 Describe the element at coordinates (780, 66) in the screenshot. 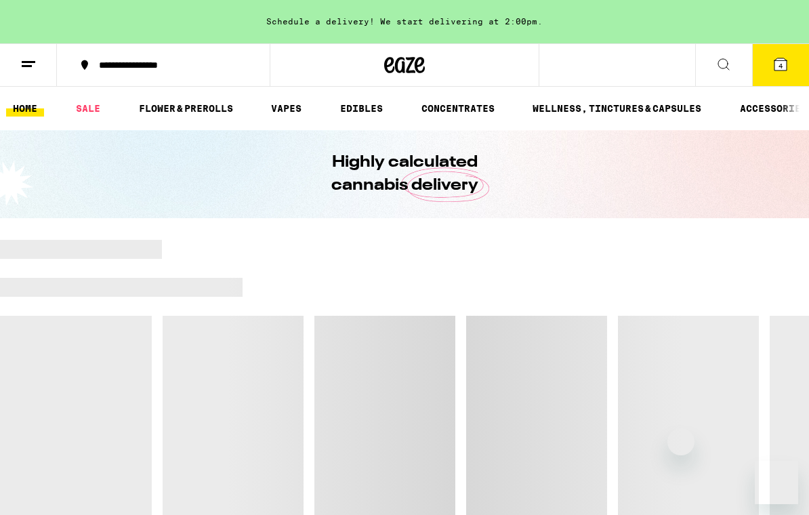

I see `span: 4` at that location.